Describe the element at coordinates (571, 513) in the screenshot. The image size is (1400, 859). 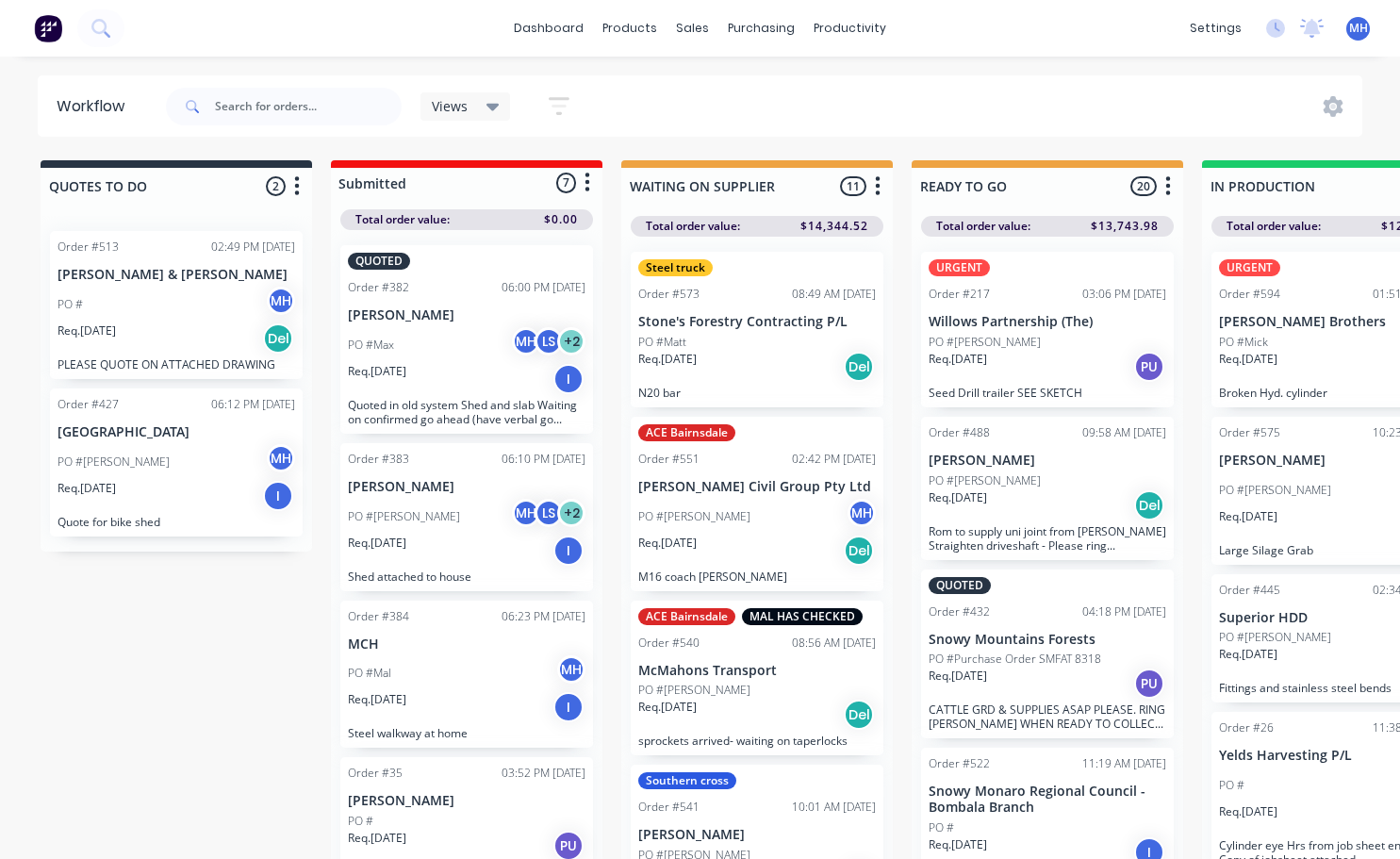
I see `div: + 2` at that location.